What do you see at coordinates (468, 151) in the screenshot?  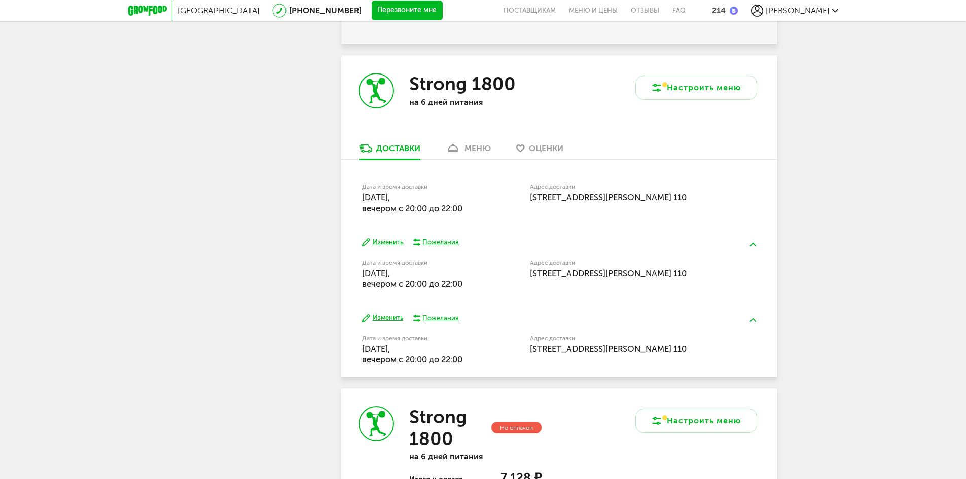 I see `a: меню` at bounding box center [468, 151].